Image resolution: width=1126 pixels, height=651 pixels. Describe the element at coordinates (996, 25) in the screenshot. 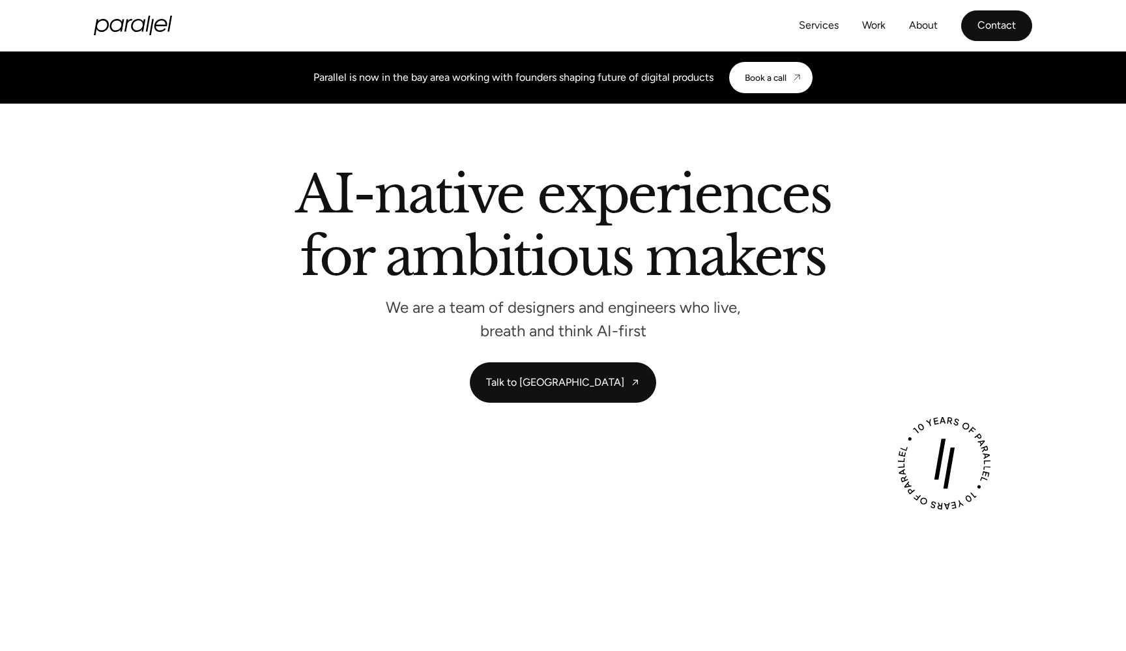

I see `a: Contact` at that location.